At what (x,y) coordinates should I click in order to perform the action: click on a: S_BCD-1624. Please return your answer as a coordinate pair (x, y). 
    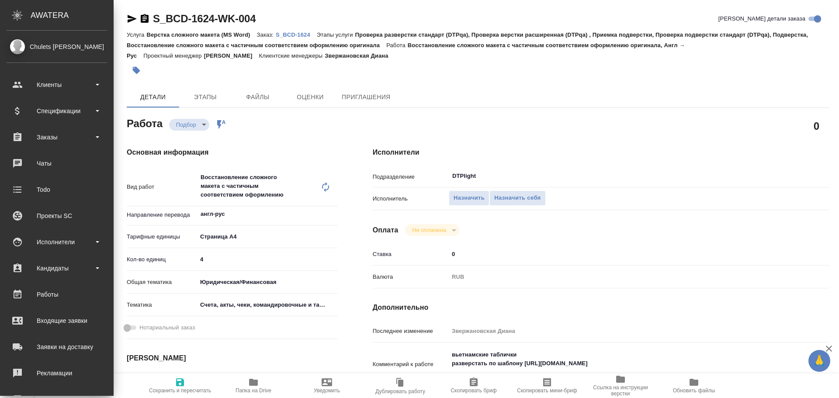
    Looking at the image, I should click on (296, 34).